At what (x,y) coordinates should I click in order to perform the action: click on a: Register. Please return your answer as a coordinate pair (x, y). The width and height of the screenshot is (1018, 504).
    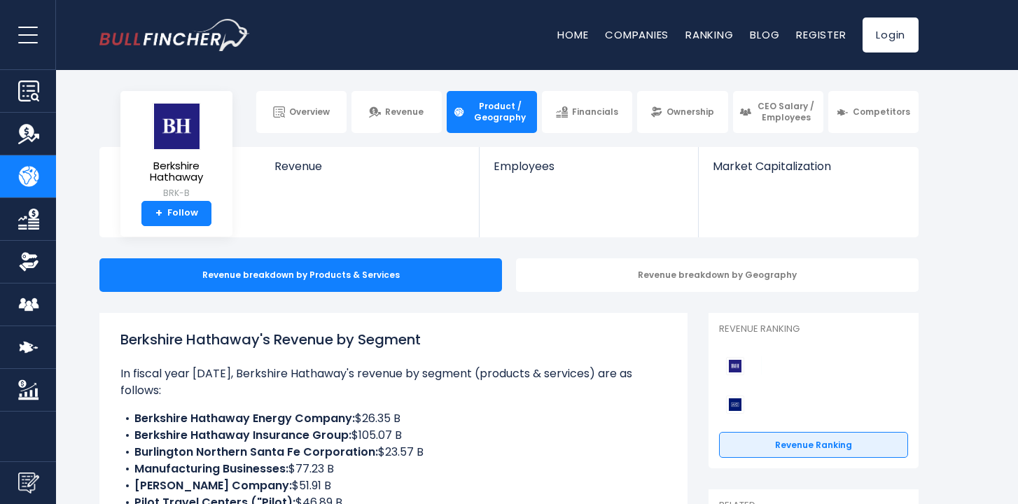
    Looking at the image, I should click on (821, 34).